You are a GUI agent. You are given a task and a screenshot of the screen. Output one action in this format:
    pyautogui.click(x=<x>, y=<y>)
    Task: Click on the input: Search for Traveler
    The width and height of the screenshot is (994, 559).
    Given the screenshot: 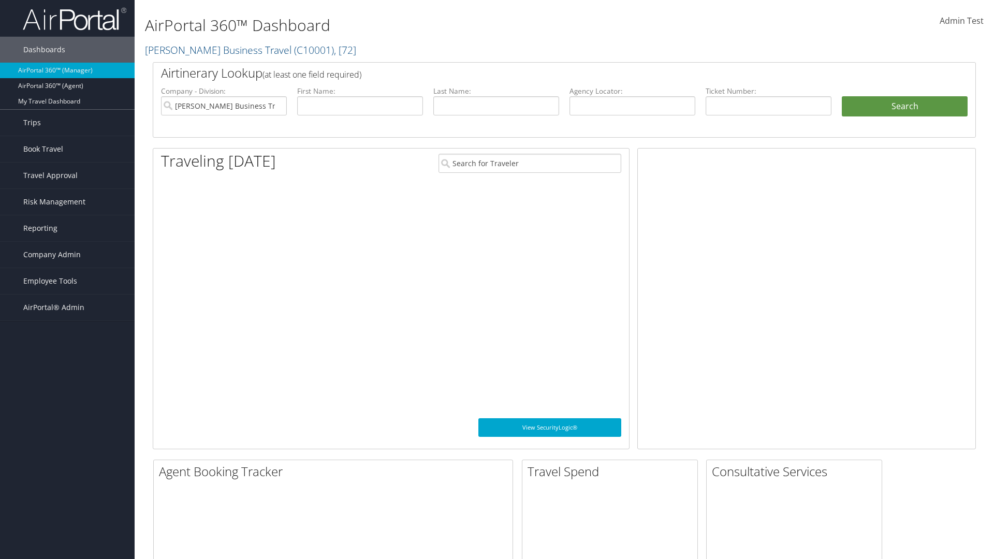 What is the action you would take?
    pyautogui.click(x=530, y=163)
    